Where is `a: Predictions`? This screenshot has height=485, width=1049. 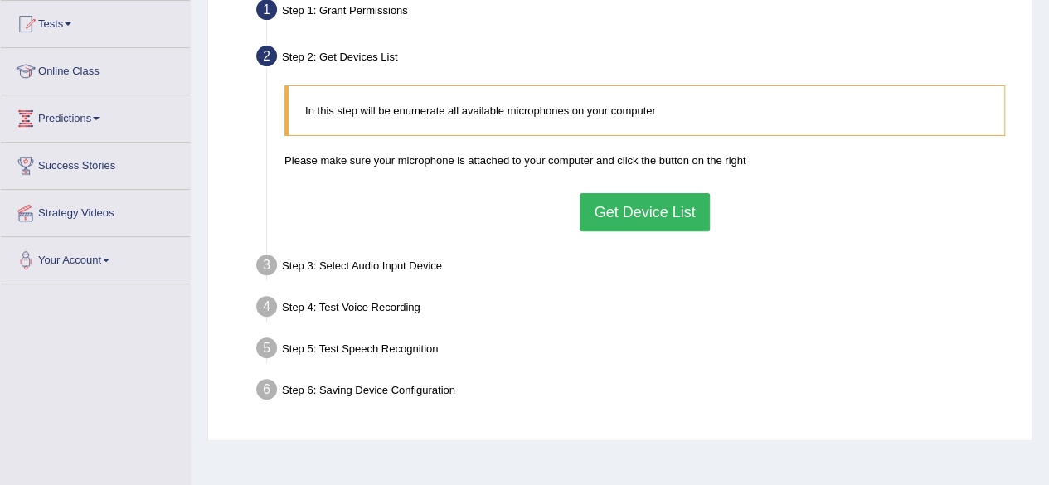 a: Predictions is located at coordinates (95, 116).